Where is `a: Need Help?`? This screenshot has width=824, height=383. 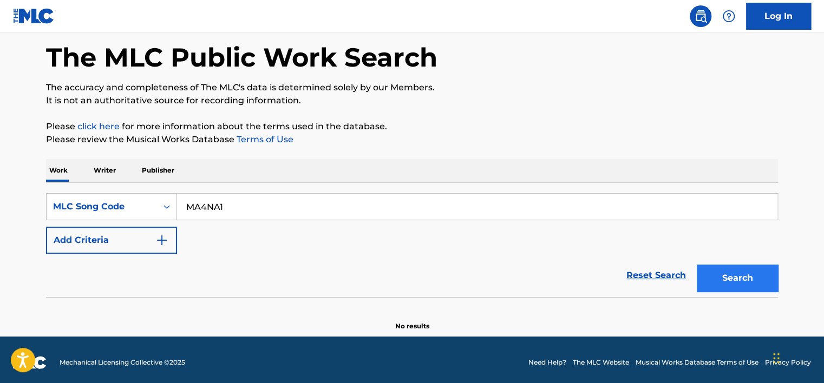 a: Need Help? is located at coordinates (547, 363).